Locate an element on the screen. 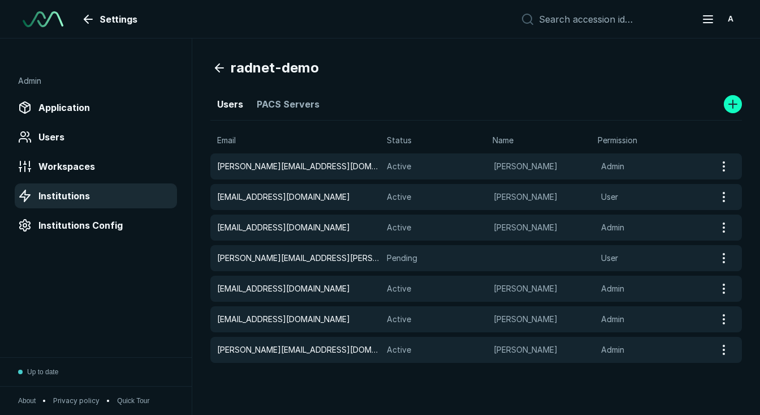 The width and height of the screenshot is (760, 415). span: Status is located at coordinates (399, 140).